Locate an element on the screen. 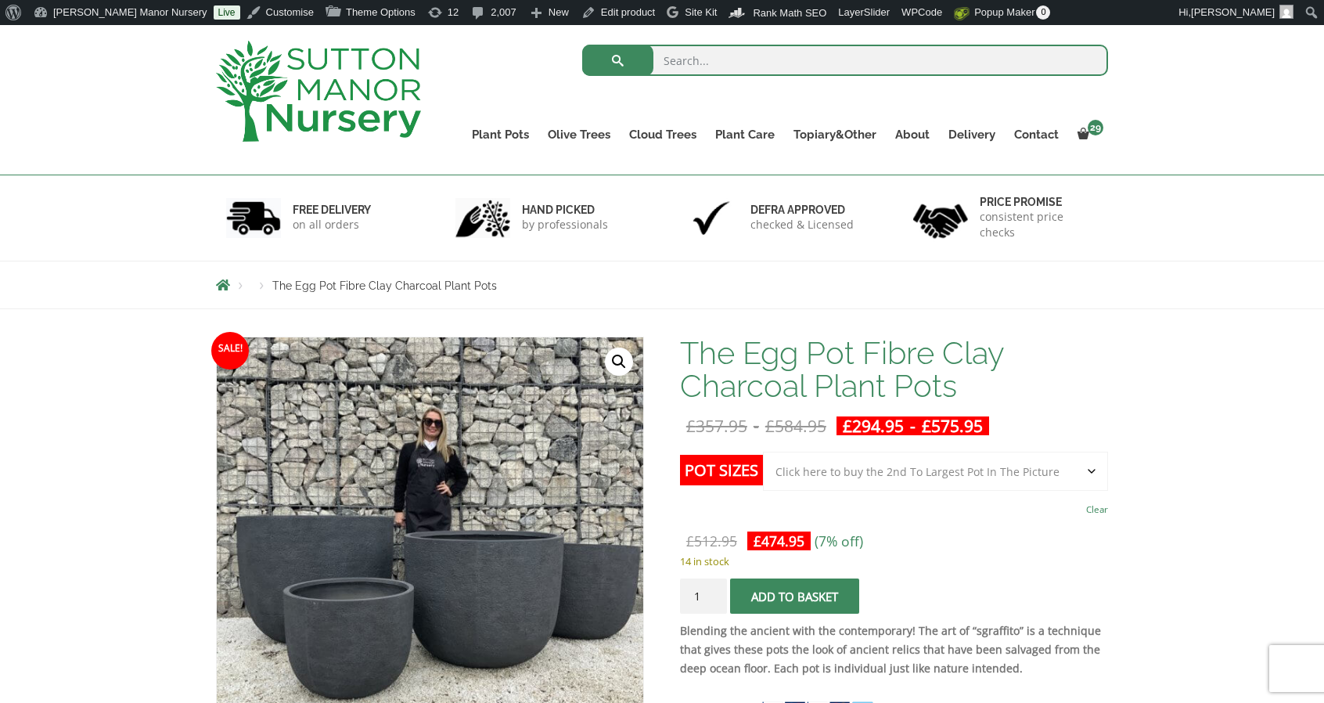 The image size is (1324, 703). img: 2.jpg is located at coordinates (483, 218).